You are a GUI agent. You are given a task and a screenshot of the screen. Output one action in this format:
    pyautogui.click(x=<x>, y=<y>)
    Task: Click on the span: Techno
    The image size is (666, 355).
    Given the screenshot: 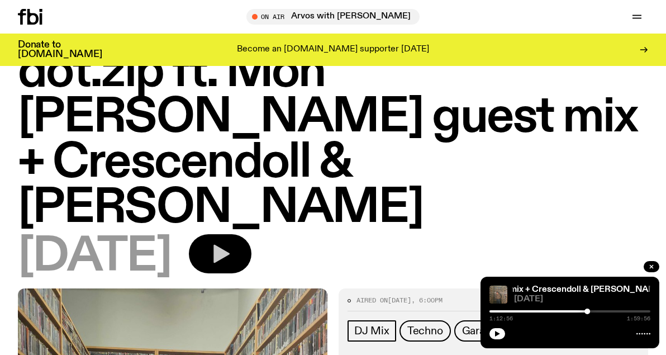 What is the action you would take?
    pyautogui.click(x=425, y=331)
    